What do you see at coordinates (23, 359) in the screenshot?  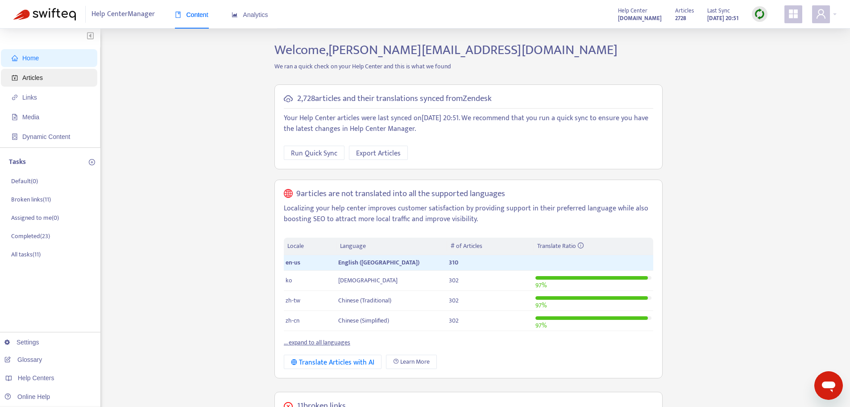 I see `a: Glossary` at bounding box center [23, 359].